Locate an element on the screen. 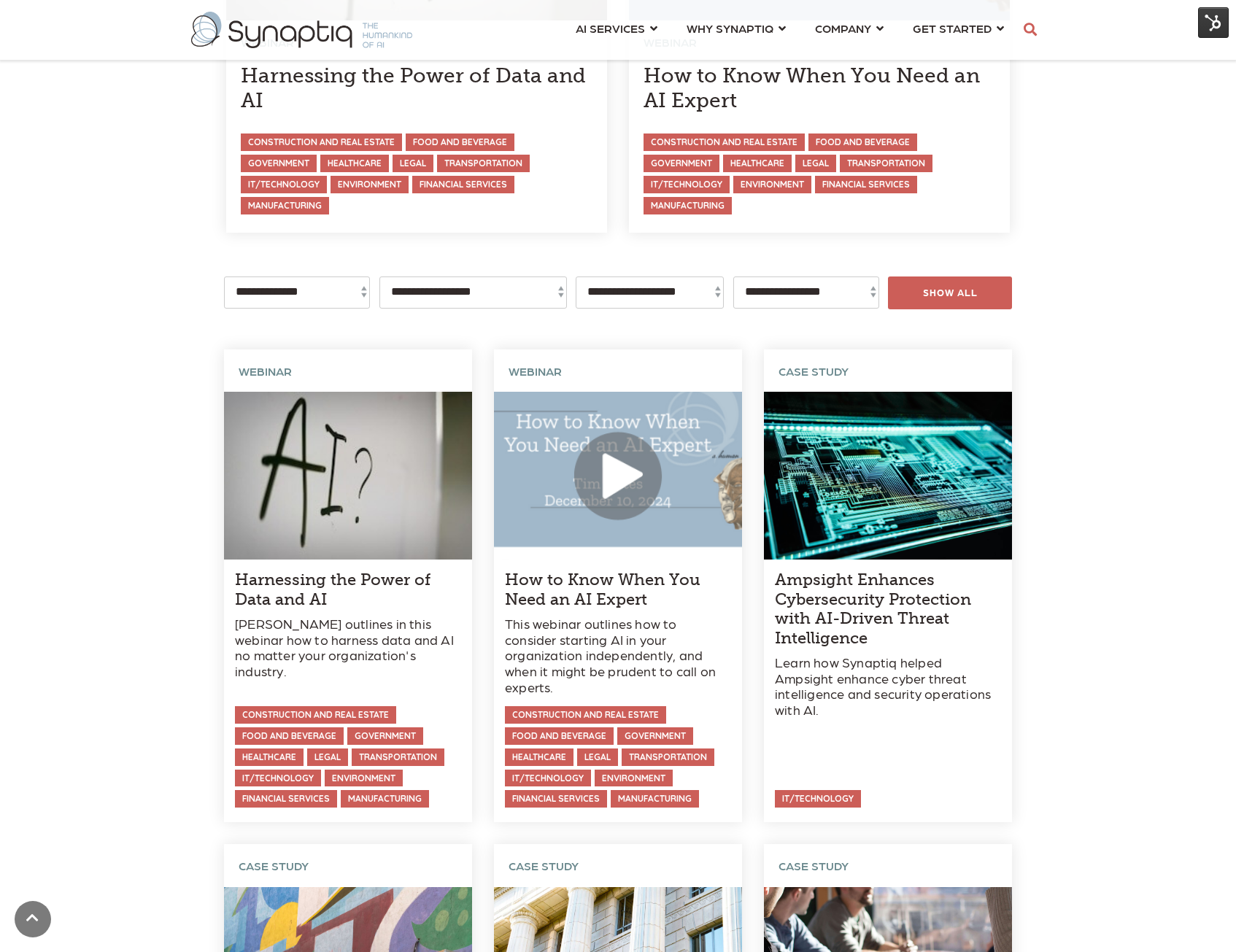 The image size is (1236, 952). a: GET STARTED is located at coordinates (958, 28).